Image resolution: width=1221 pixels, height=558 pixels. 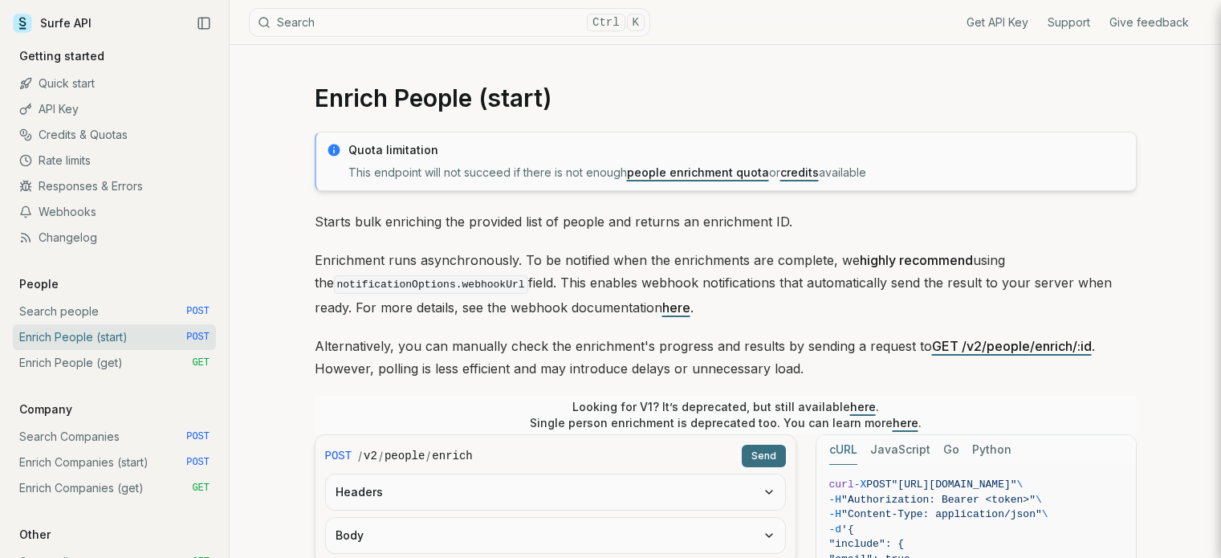 What do you see at coordinates (726, 98) in the screenshot?
I see `h1: Enrich People (start)` at bounding box center [726, 98].